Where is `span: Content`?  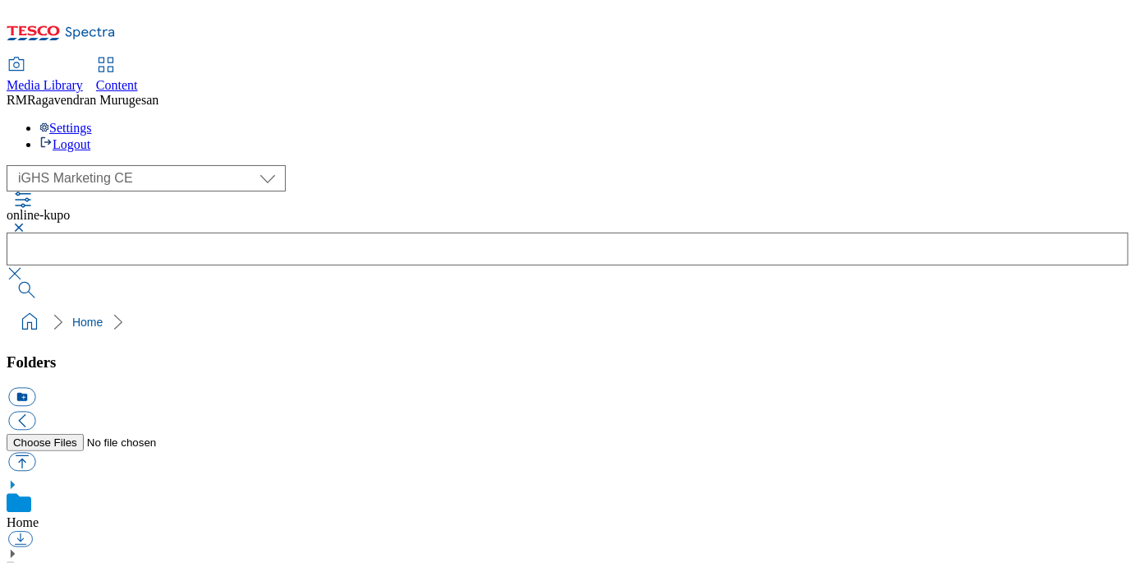
span: Content is located at coordinates (117, 85).